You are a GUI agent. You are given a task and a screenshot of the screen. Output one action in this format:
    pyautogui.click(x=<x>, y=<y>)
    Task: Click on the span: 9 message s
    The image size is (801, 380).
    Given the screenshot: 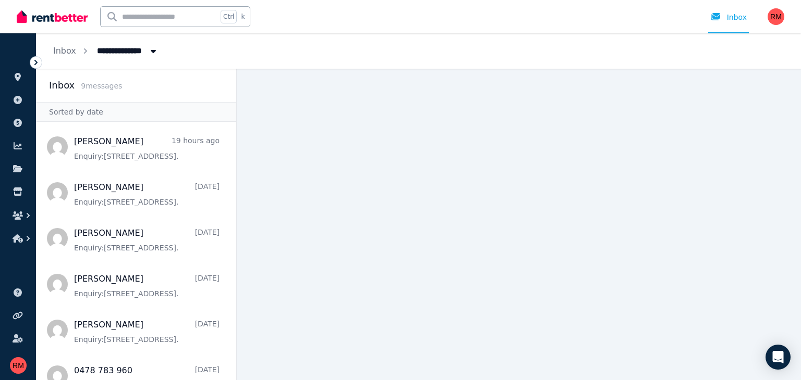 What is the action you would take?
    pyautogui.click(x=101, y=86)
    